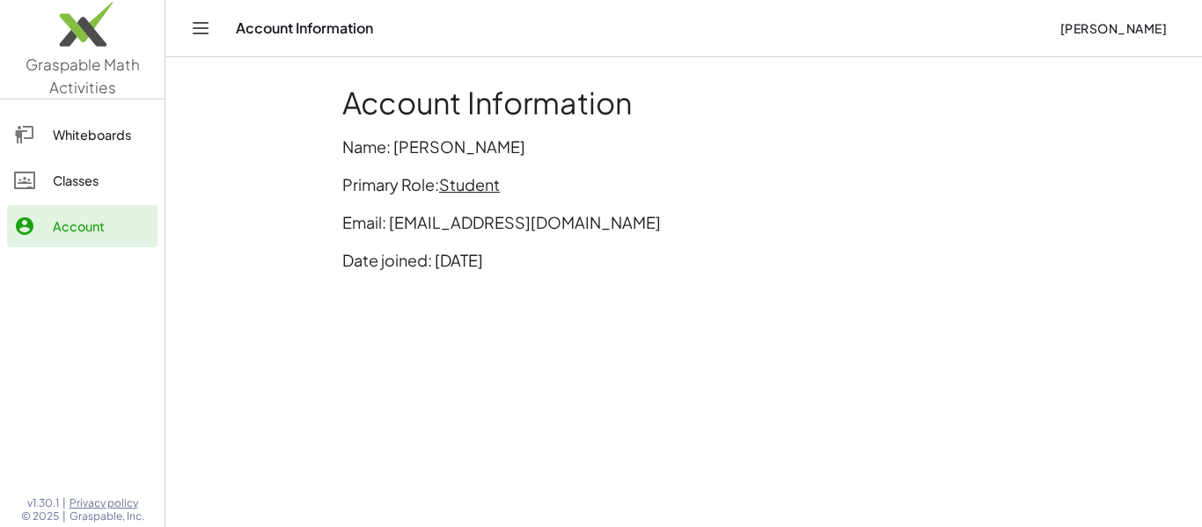  Describe the element at coordinates (684, 184) in the screenshot. I see `p: Primary Role:` at that location.